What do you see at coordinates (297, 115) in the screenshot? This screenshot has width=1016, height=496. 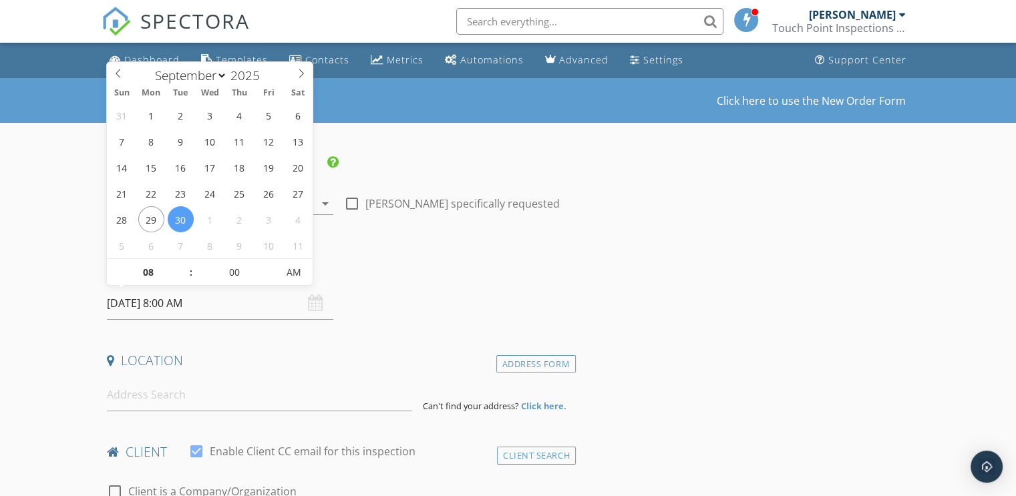 I see `span: September 6, 2025` at bounding box center [297, 115].